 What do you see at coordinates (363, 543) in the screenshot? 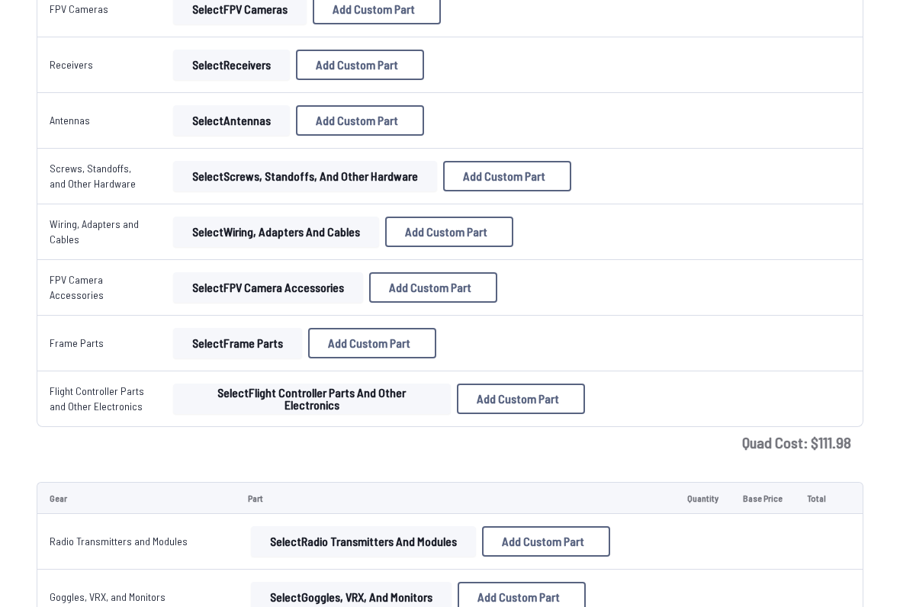
I see `a: SelectRadio Transmitters and Modules` at bounding box center [363, 543].